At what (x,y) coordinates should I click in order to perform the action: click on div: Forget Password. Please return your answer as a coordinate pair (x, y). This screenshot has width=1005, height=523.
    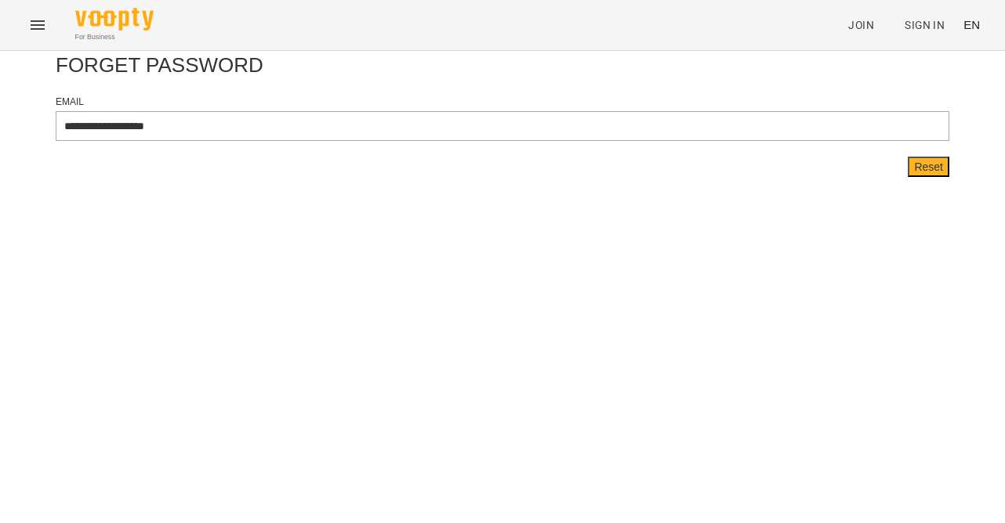
    Looking at the image, I should click on (502, 73).